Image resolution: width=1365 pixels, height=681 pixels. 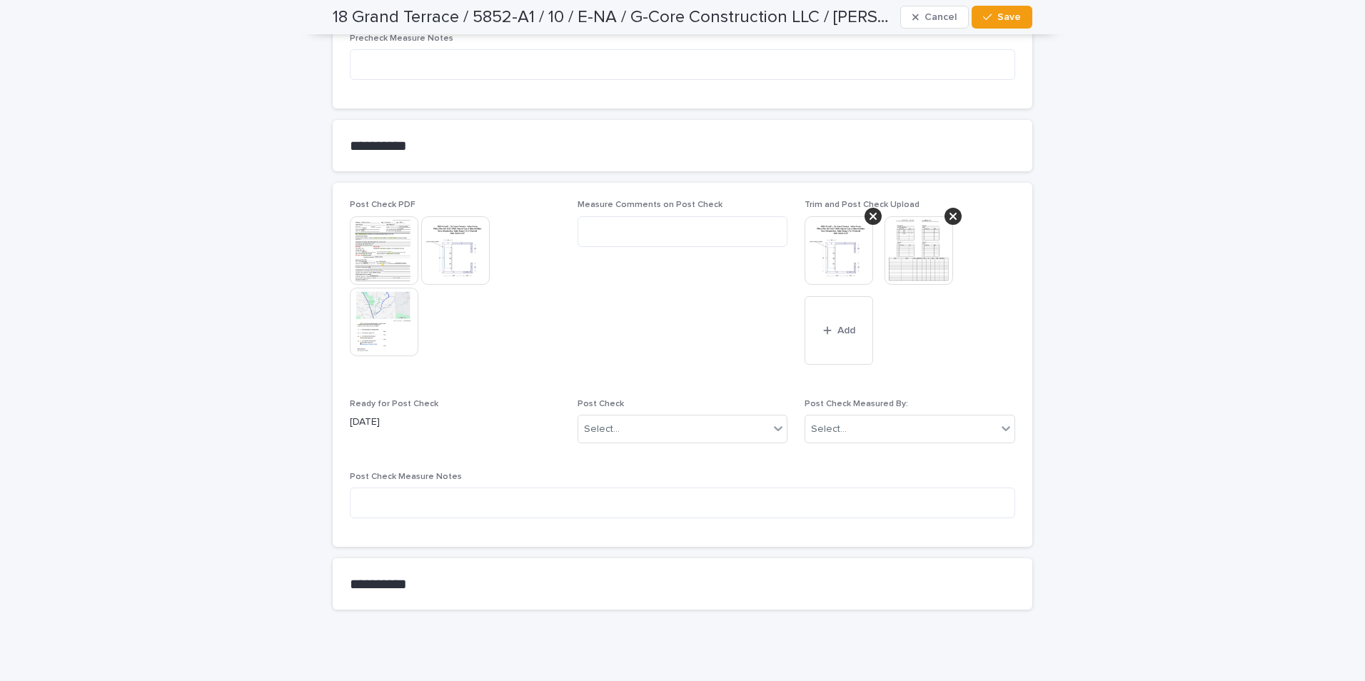 What do you see at coordinates (940, 17) in the screenshot?
I see `span: Cancel` at bounding box center [940, 17].